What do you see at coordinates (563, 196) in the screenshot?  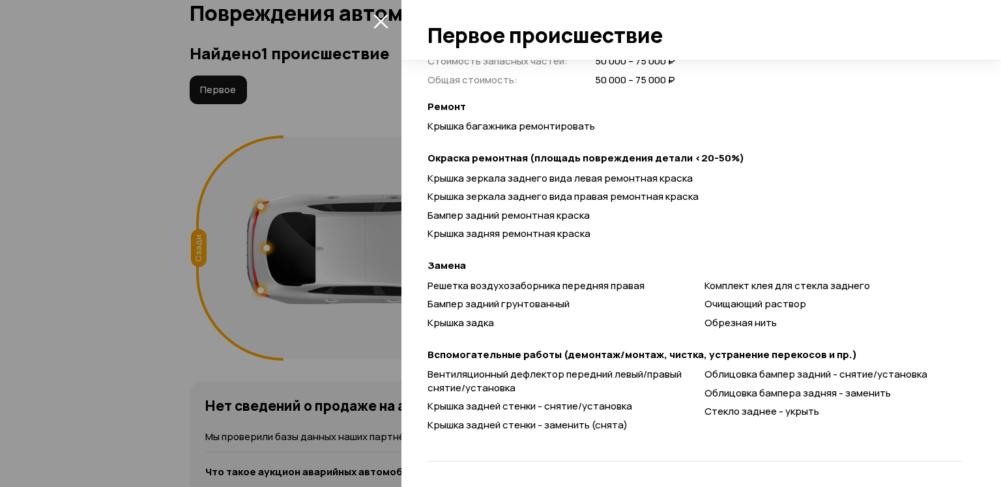 I see `span: Крышка зеркала заднего вида правая ремонтная краска` at bounding box center [563, 196].